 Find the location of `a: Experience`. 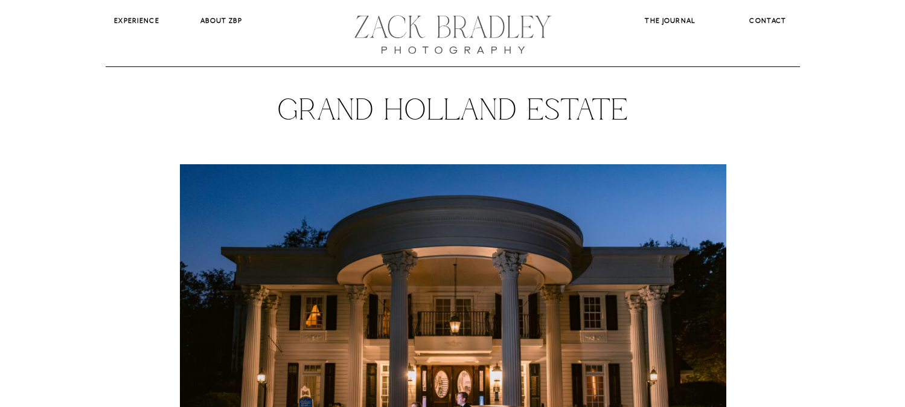

a: Experience is located at coordinates (137, 21).